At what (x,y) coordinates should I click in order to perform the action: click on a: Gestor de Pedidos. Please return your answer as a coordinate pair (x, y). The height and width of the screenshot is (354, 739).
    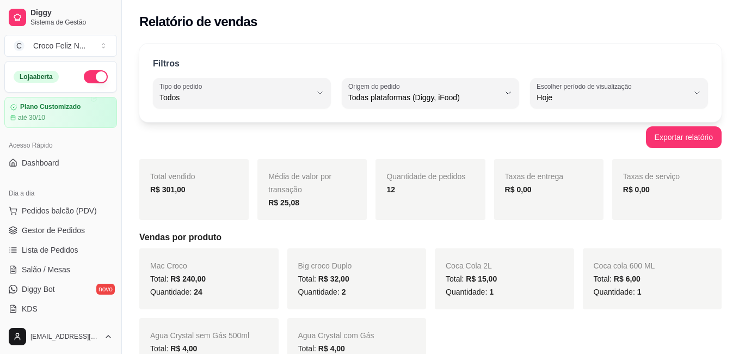
    Looking at the image, I should click on (60, 230).